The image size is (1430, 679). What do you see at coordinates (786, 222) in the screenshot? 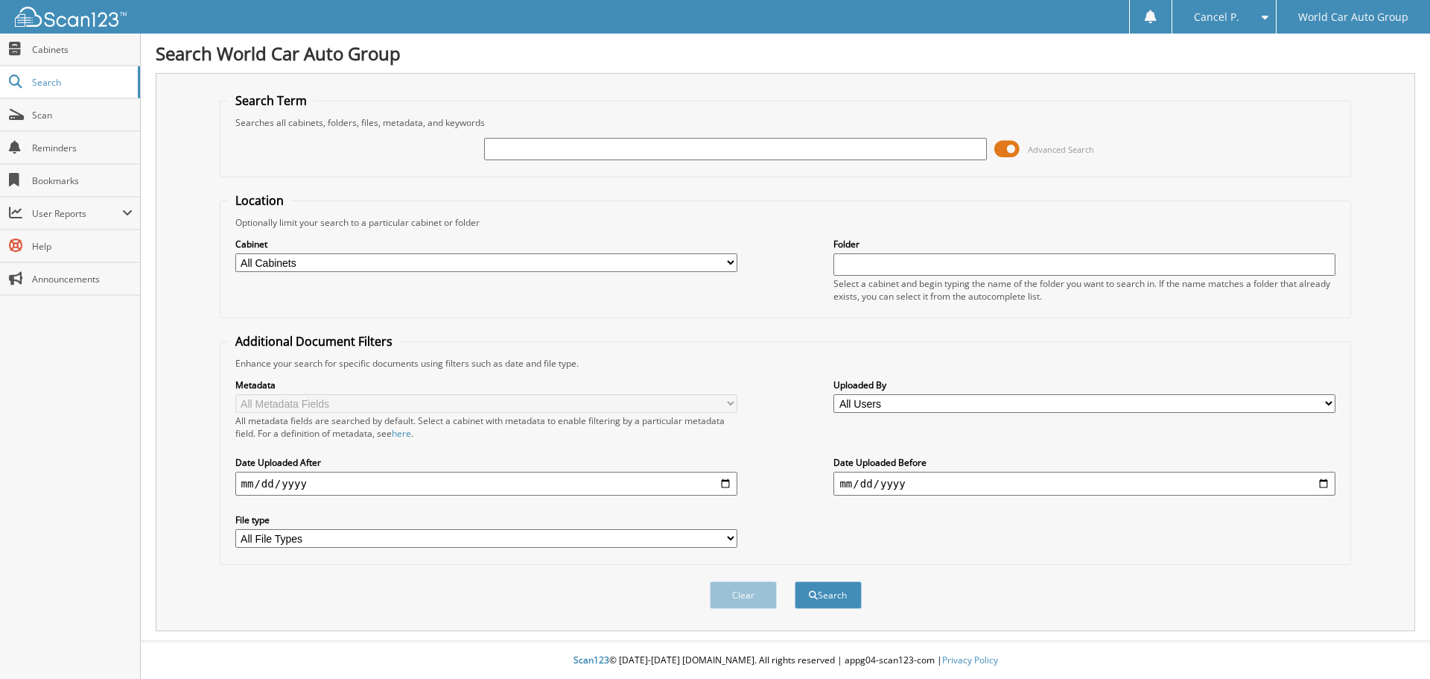
I see `div: Optionally limit your search to a particular cabinet or folder` at bounding box center [786, 222].